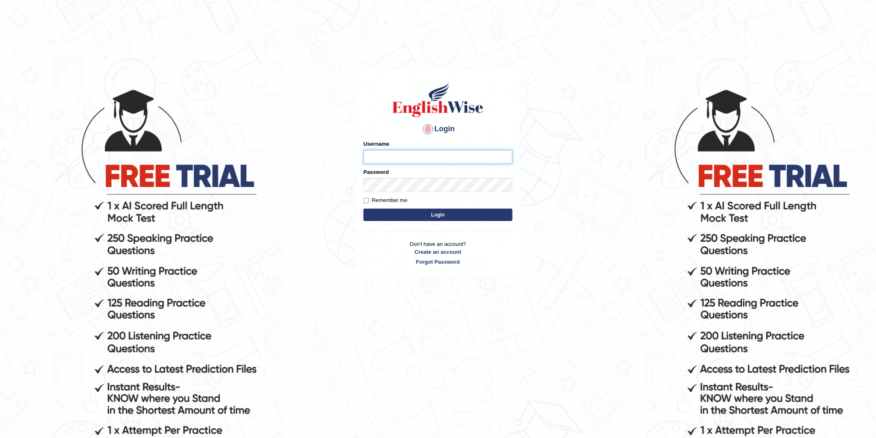 The image size is (876, 438). What do you see at coordinates (438, 129) in the screenshot?
I see `h4: Login` at bounding box center [438, 129].